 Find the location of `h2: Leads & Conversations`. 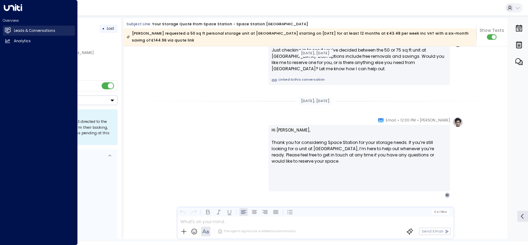

h2: Leads & Conversations is located at coordinates (35, 31).